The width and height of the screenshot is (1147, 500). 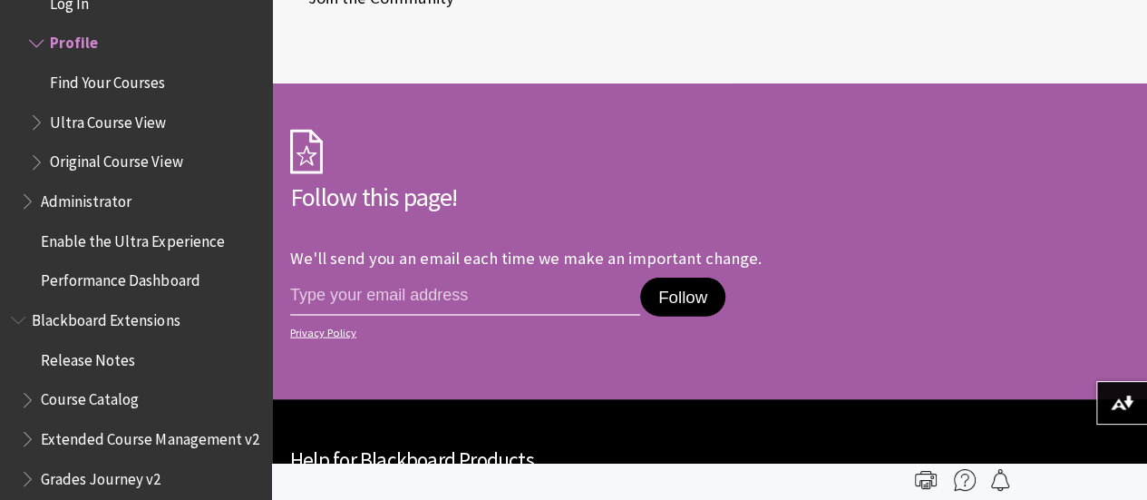 What do you see at coordinates (107, 79) in the screenshot?
I see `span: Find Your Courses` at bounding box center [107, 79].